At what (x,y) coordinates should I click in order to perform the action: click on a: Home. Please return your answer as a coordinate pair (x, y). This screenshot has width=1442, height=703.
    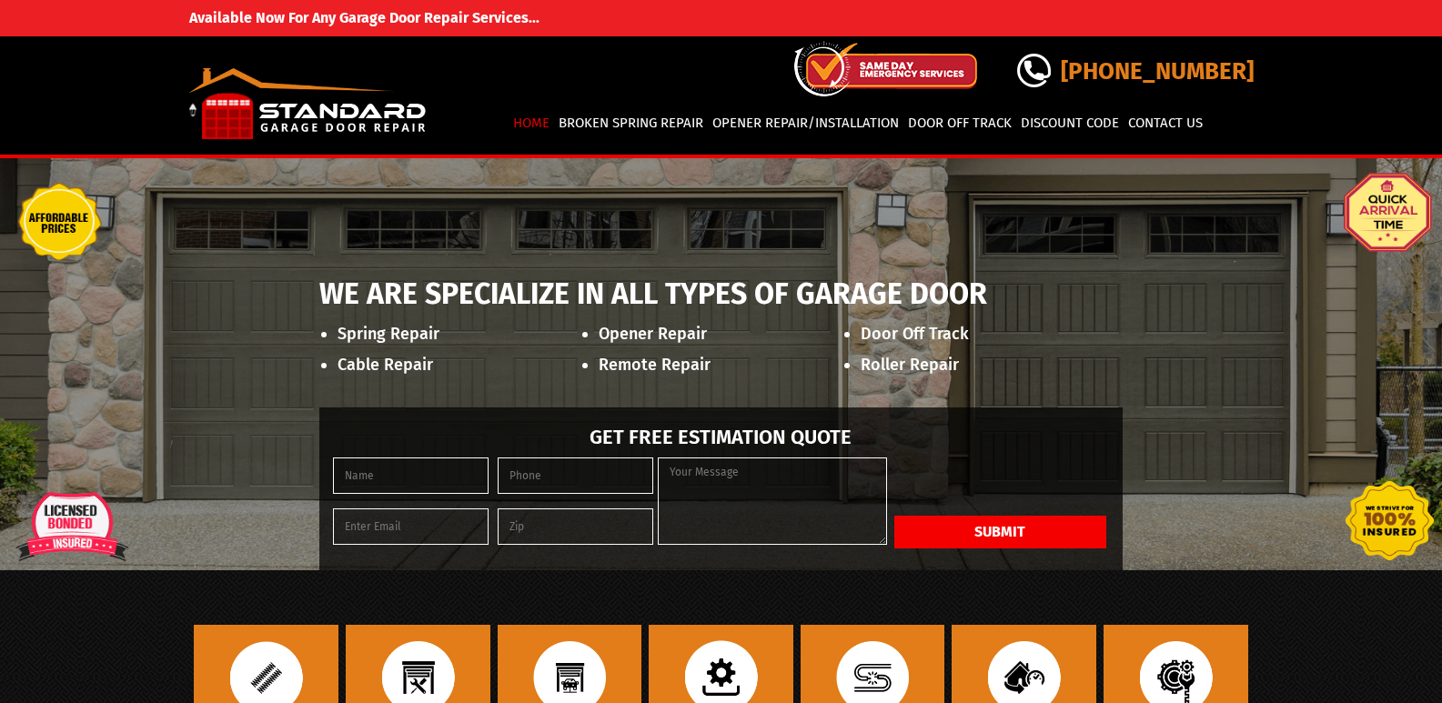
    Looking at the image, I should click on (531, 123).